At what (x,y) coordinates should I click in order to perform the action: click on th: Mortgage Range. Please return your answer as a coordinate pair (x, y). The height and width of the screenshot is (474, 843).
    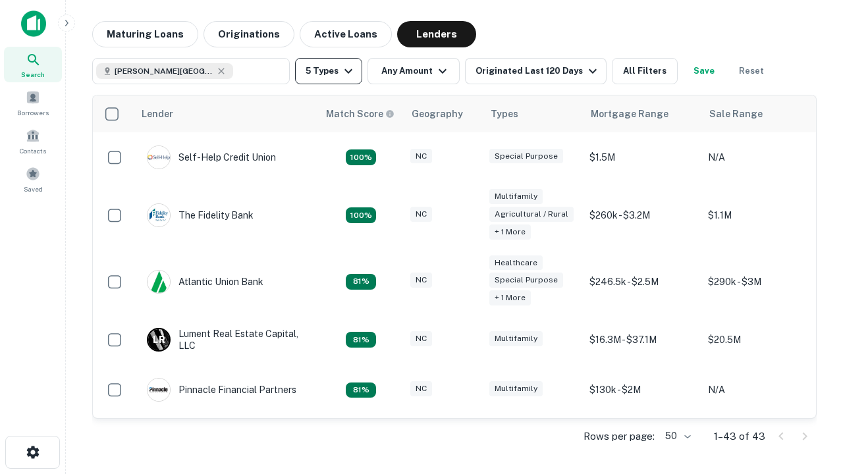
    Looking at the image, I should click on (642, 114).